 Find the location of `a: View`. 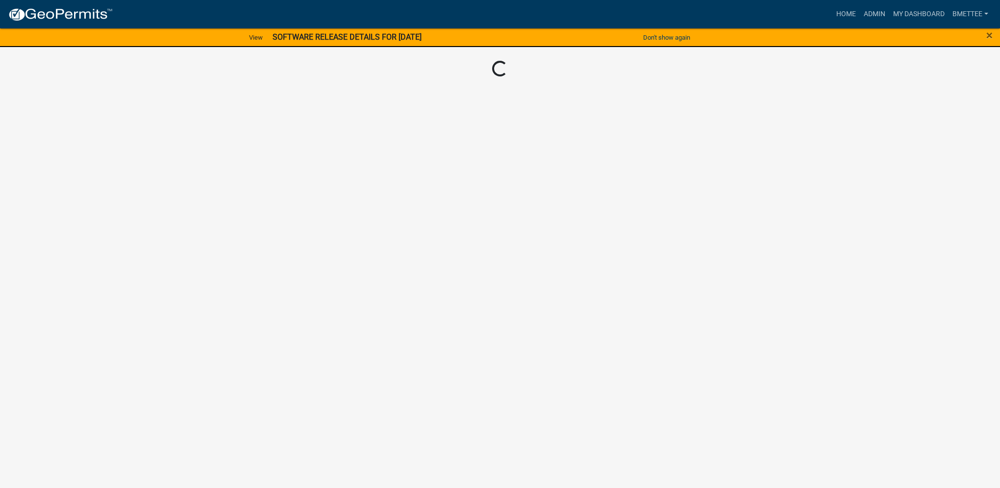

a: View is located at coordinates (256, 37).